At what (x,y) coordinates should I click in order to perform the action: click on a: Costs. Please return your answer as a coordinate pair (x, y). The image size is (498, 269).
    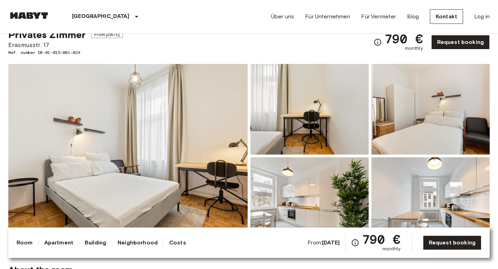
    Looking at the image, I should click on (177, 243).